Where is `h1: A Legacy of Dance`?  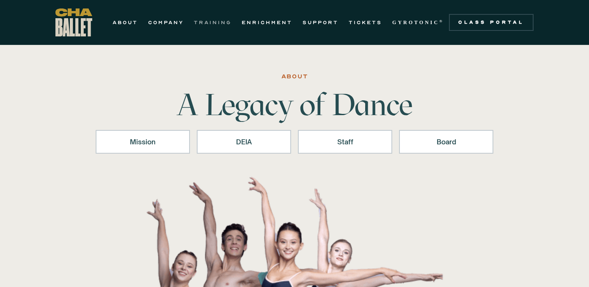 h1: A Legacy of Dance is located at coordinates (294, 104).